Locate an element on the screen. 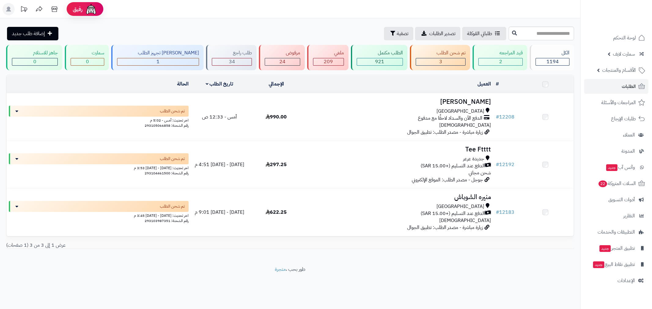 The height and width of the screenshot is (309, 652). span: 297.25 is located at coordinates (276, 165).